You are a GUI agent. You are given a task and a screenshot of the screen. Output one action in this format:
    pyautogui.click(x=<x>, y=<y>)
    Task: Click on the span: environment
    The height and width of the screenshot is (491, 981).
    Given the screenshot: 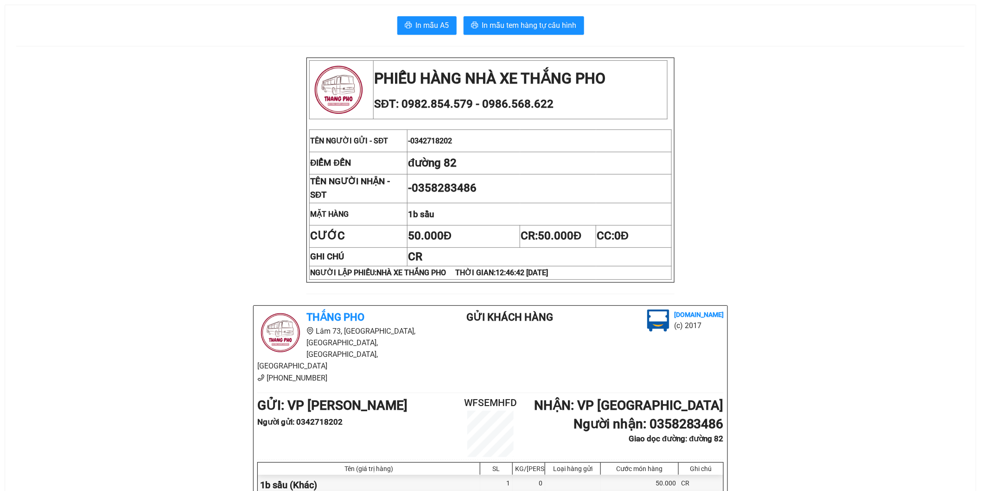 What is the action you would take?
    pyautogui.click(x=310, y=331)
    